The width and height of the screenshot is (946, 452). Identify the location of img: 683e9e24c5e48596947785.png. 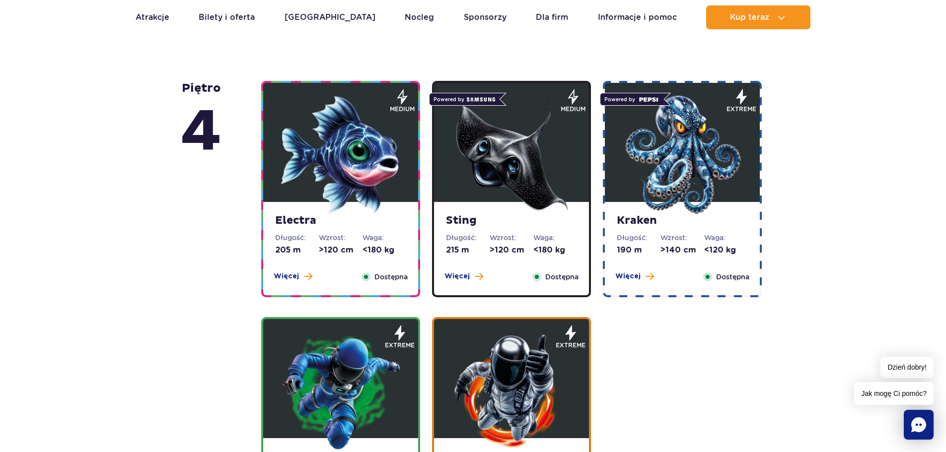
(511, 391).